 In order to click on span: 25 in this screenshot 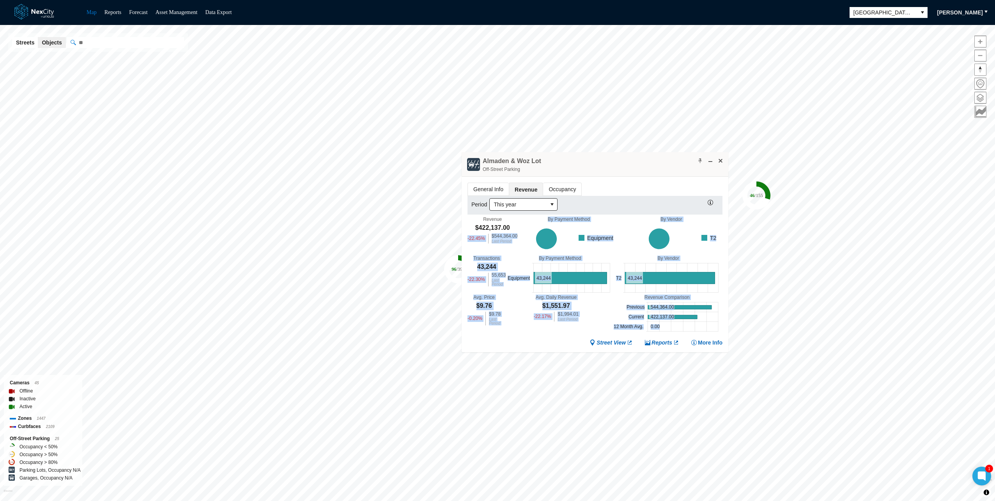, I will do `click(57, 438)`.